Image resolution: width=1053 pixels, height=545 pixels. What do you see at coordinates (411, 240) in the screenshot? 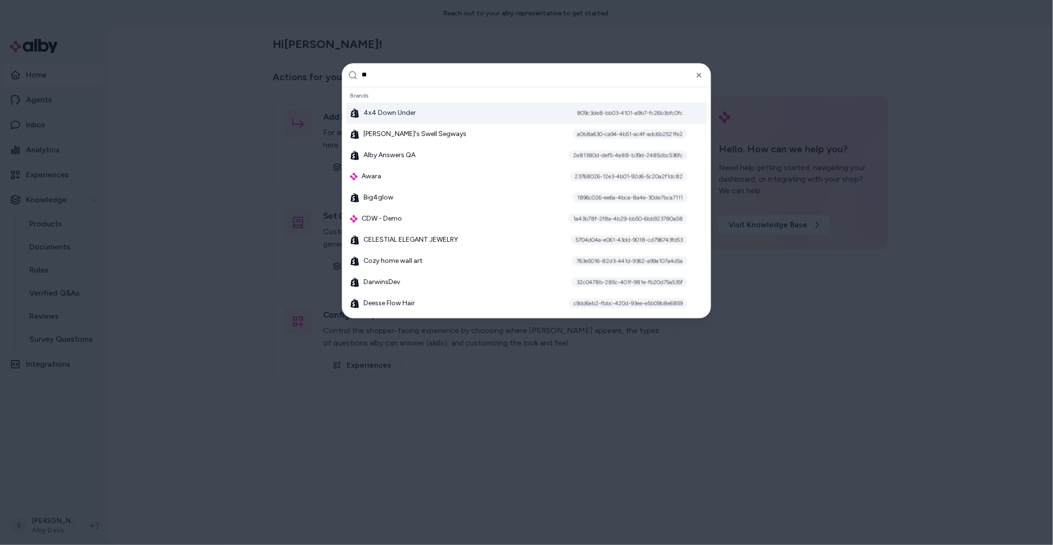
I see `span: CELESTIAL ELEGANT JEWELRY` at bounding box center [411, 240].